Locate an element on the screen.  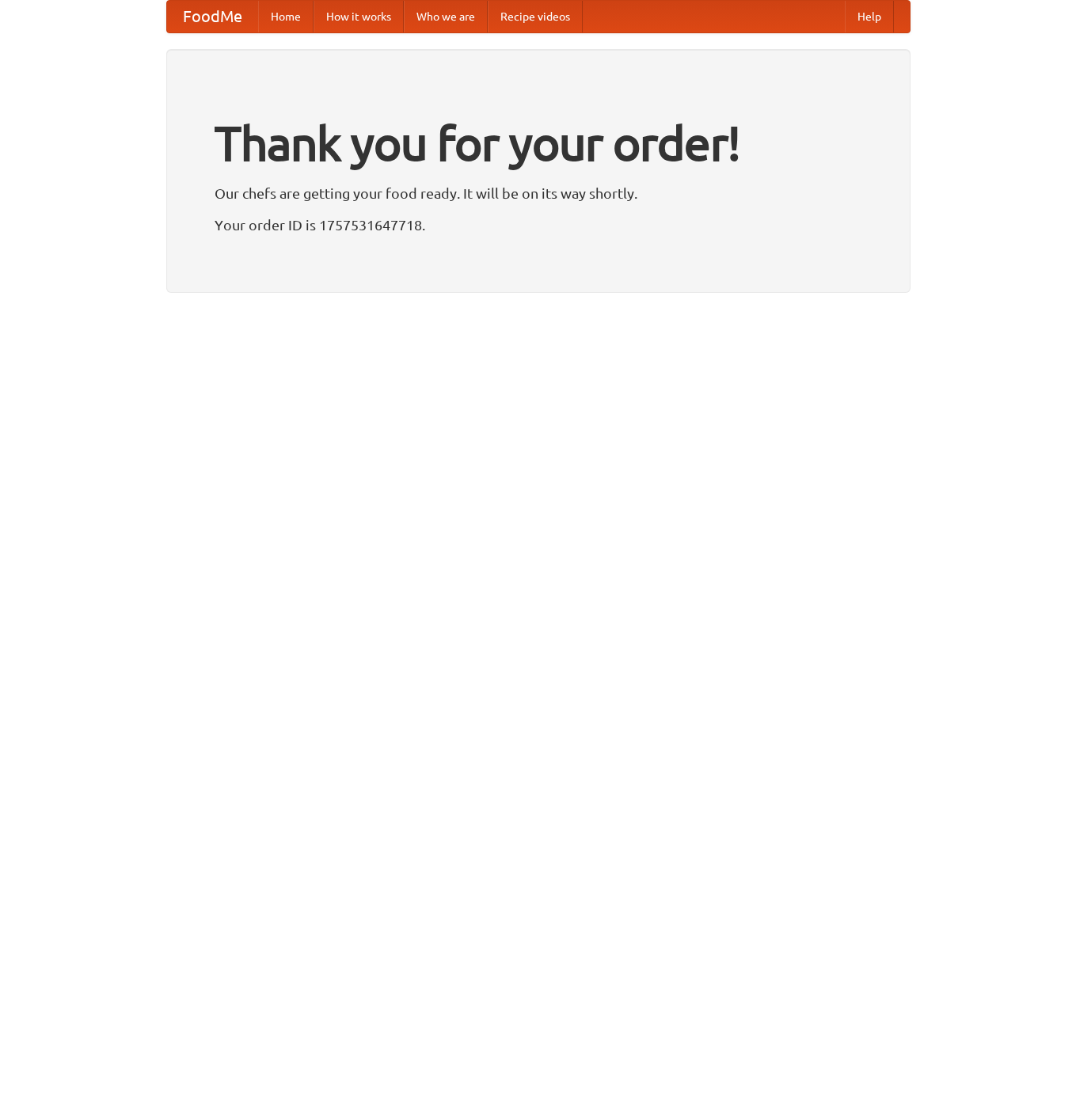
a: FoodMe is located at coordinates (212, 16).